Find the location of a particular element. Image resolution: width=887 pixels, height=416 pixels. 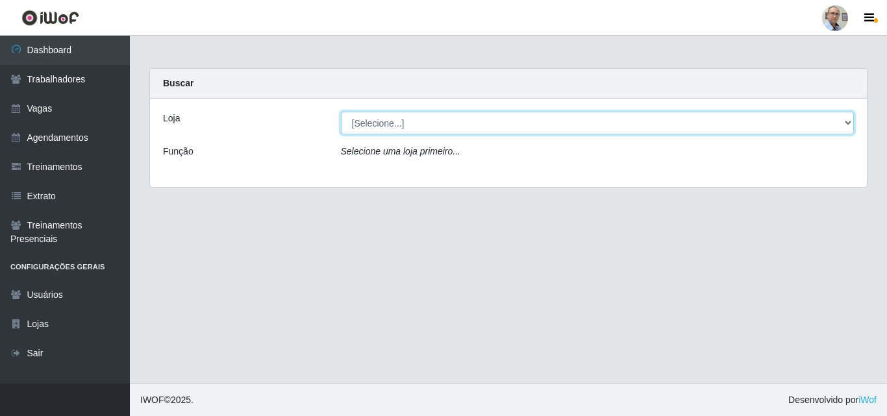

span: © 2025 . is located at coordinates (167, 400).